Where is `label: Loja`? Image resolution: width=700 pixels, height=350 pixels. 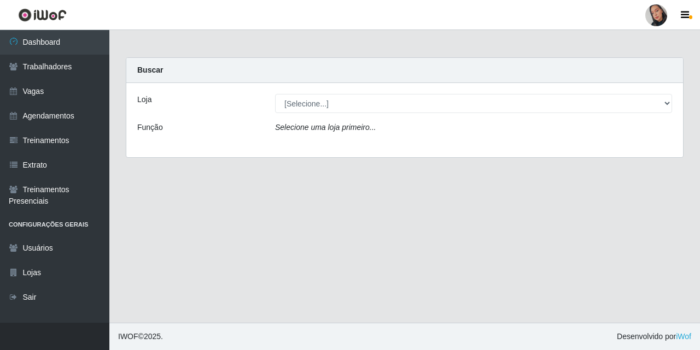 label: Loja is located at coordinates (144, 99).